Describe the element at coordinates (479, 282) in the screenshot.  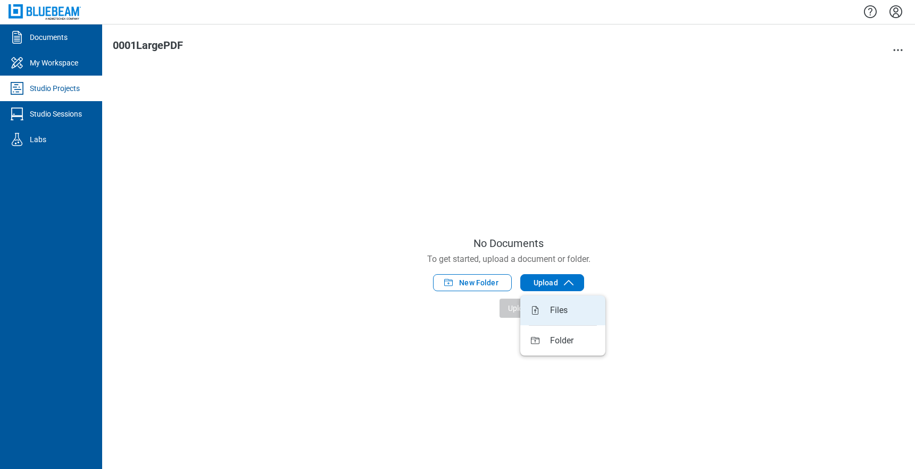
I see `span: New Folder` at that location.